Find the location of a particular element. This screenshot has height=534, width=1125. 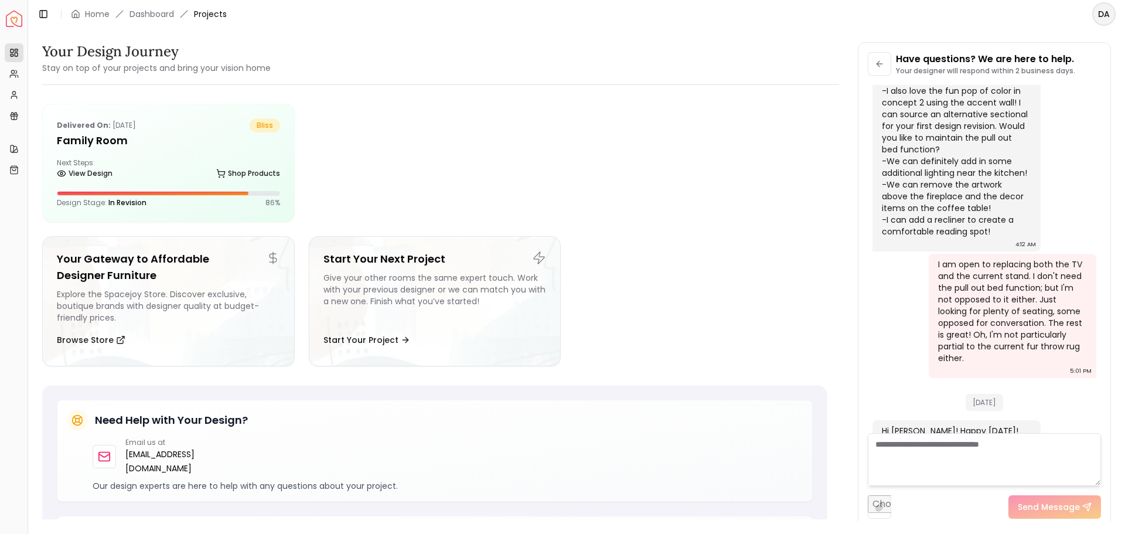

a: Dashboard is located at coordinates (152, 14).